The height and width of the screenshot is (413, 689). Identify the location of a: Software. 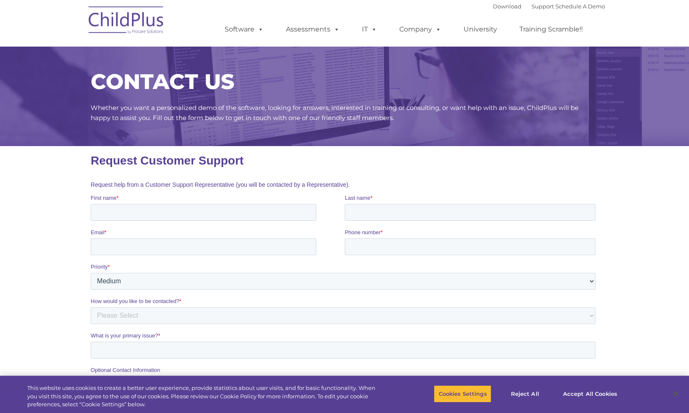
(244, 29).